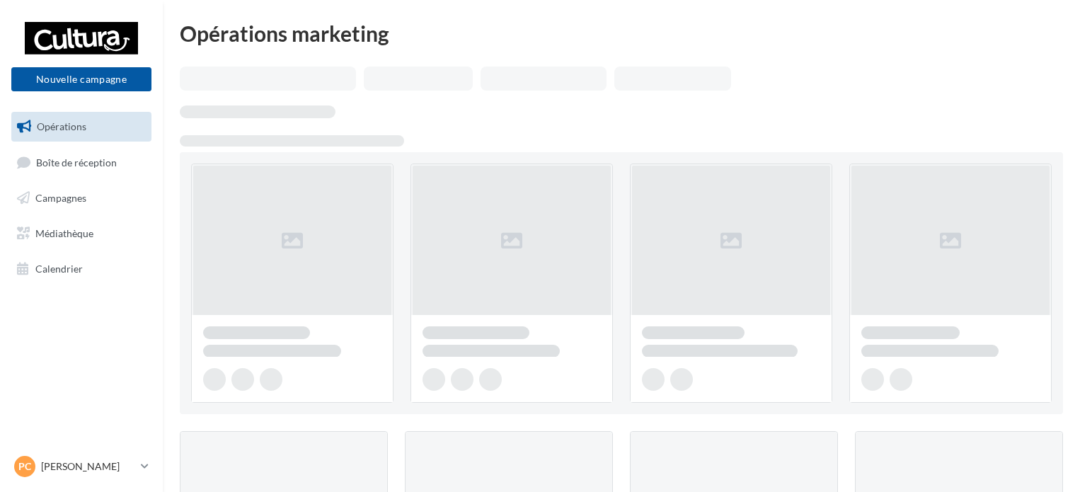 The height and width of the screenshot is (492, 1080). What do you see at coordinates (81, 269) in the screenshot?
I see `a: Calendrier` at bounding box center [81, 269].